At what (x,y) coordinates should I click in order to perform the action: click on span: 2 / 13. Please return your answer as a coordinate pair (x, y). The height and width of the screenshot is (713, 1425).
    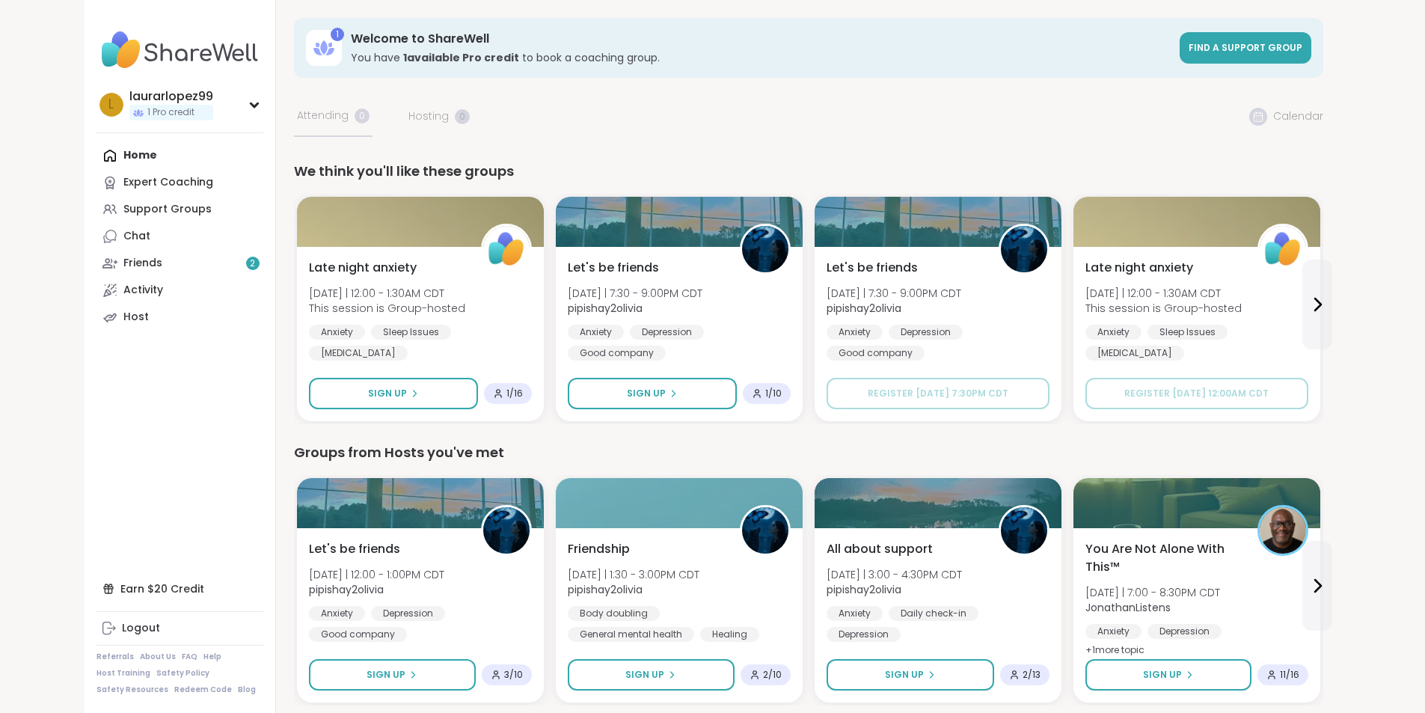
    Looking at the image, I should click on (1032, 675).